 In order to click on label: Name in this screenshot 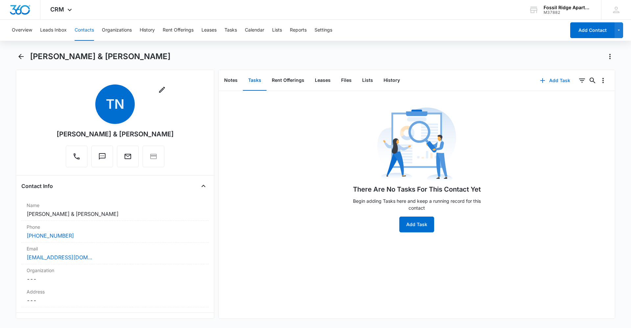, I will do `click(115, 205)`.